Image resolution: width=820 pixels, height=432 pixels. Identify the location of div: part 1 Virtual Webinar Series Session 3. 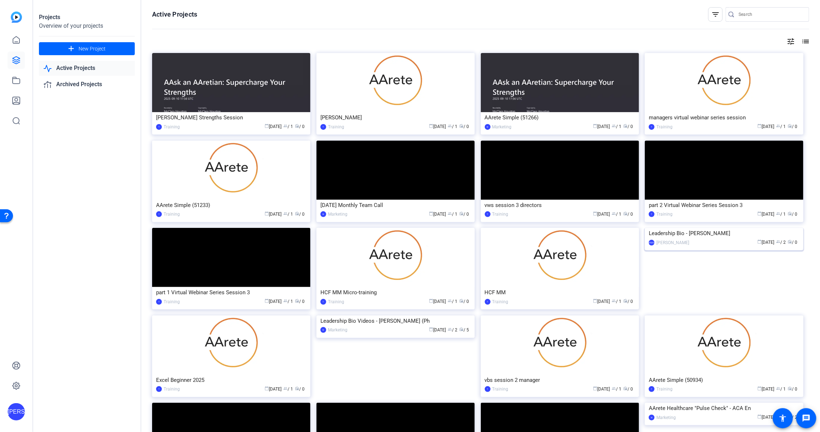
(231, 292).